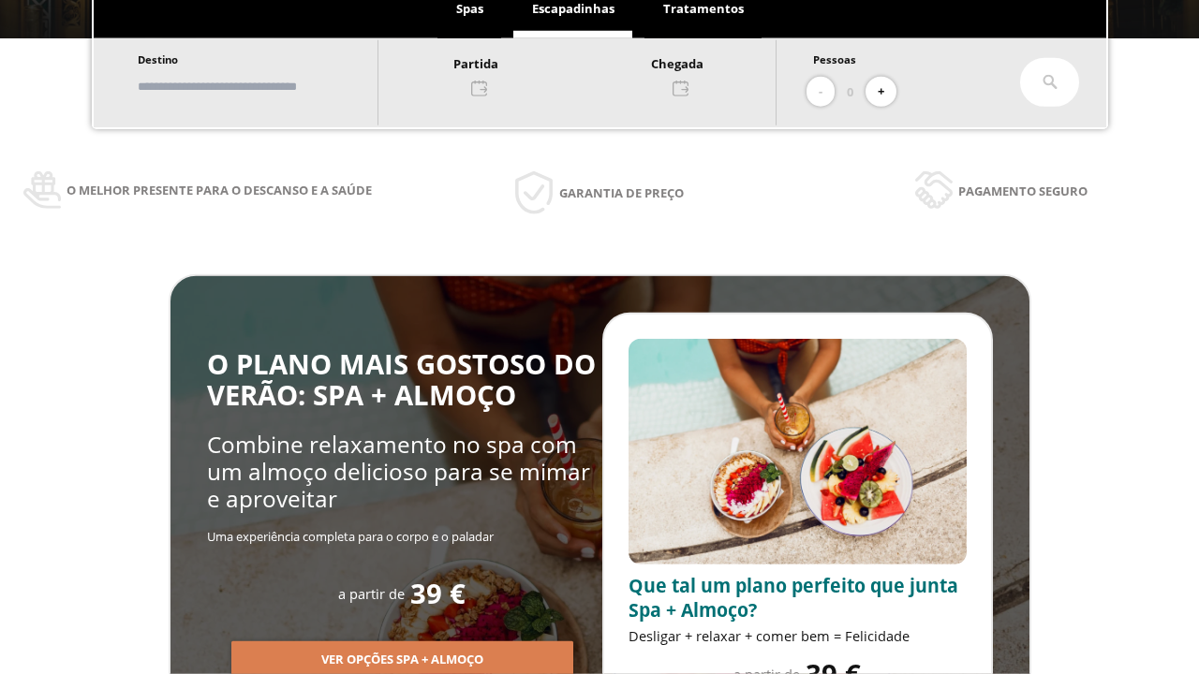  I want to click on span: Ver opções Spa + Almoço, so click(402, 660).